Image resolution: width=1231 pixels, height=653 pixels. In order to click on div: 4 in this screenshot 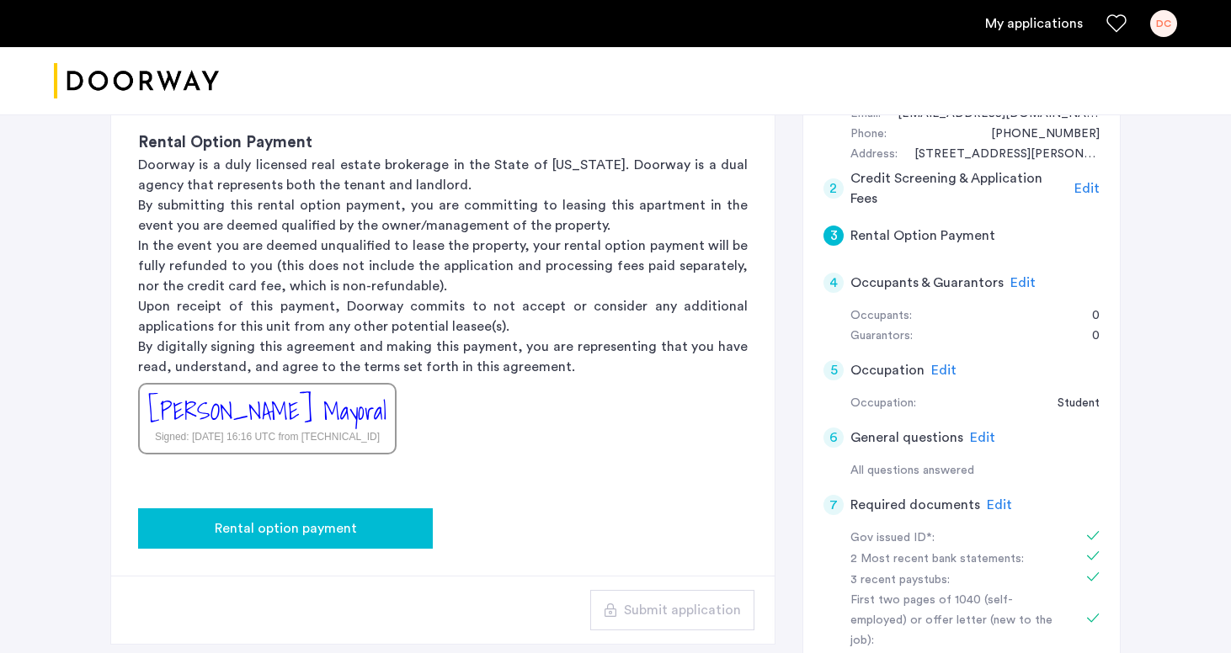, I will do `click(833, 283)`.